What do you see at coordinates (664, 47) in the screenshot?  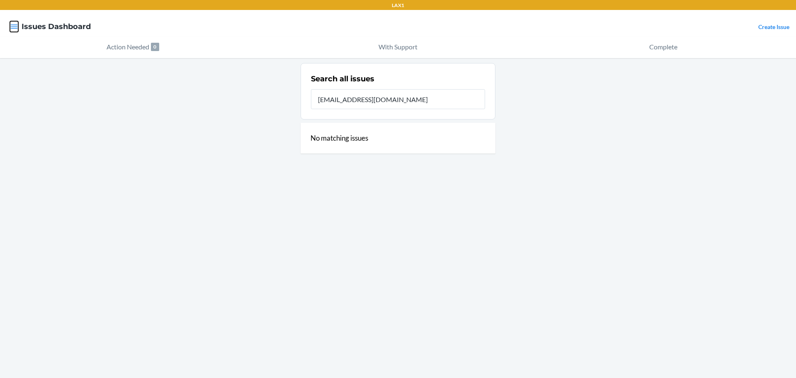 I see `button: Complete` at bounding box center [664, 47].